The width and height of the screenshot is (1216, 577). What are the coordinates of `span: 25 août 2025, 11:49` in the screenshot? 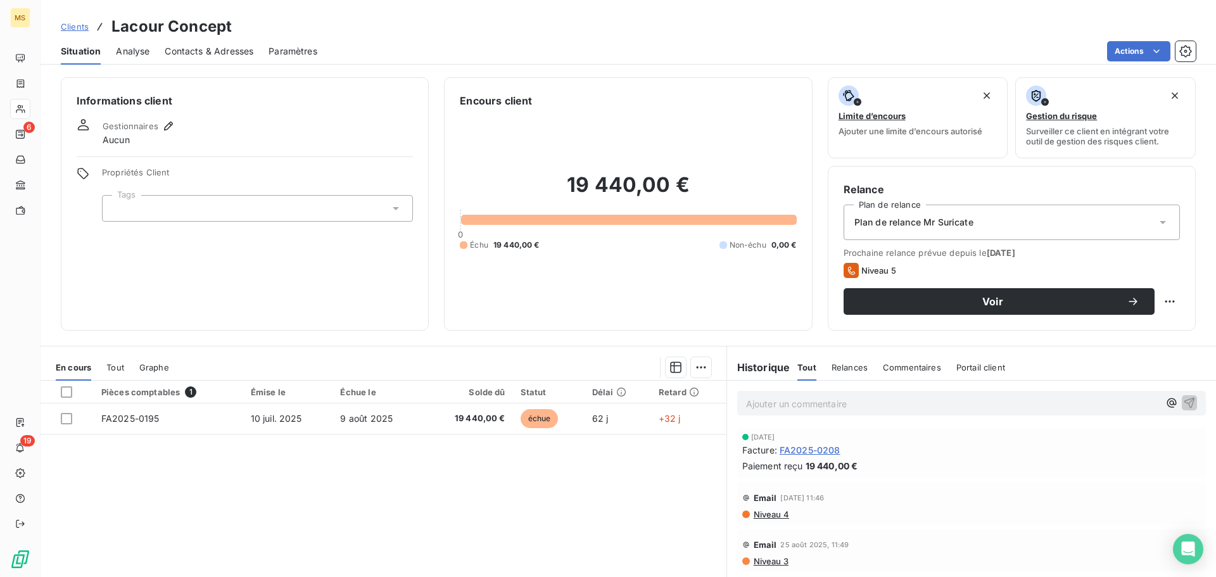 It's located at (814, 545).